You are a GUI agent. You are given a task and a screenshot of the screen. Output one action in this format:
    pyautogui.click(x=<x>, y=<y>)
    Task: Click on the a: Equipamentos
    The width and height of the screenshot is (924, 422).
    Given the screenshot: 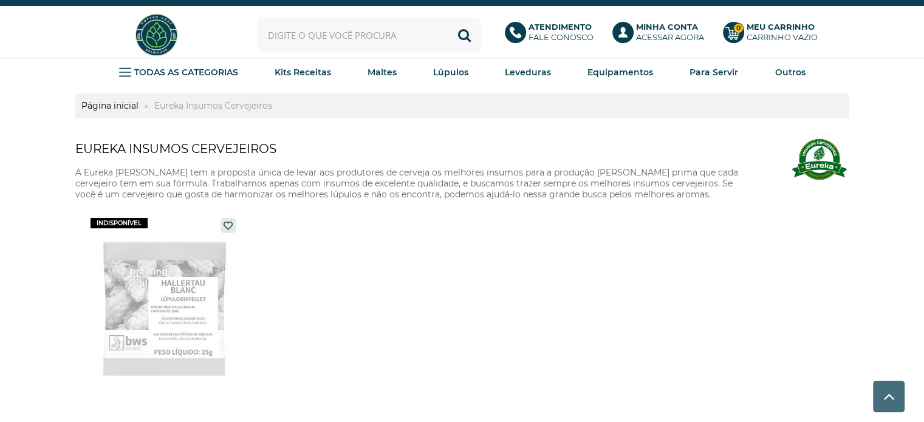 What is the action you would take?
    pyautogui.click(x=620, y=72)
    